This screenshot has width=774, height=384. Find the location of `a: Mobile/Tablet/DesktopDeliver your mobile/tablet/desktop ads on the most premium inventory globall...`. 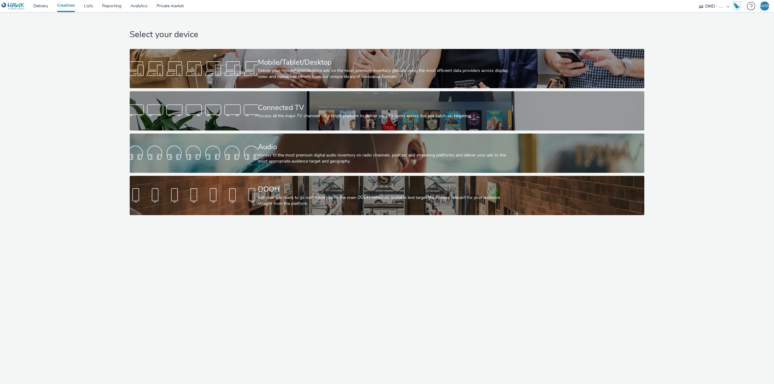

a: Mobile/Tablet/DesktopDeliver your mobile/tablet/desktop ads on the most premium inventory globall... is located at coordinates (387, 69).